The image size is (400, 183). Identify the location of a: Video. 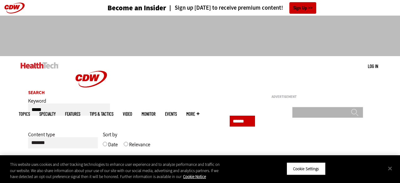
(128, 114).